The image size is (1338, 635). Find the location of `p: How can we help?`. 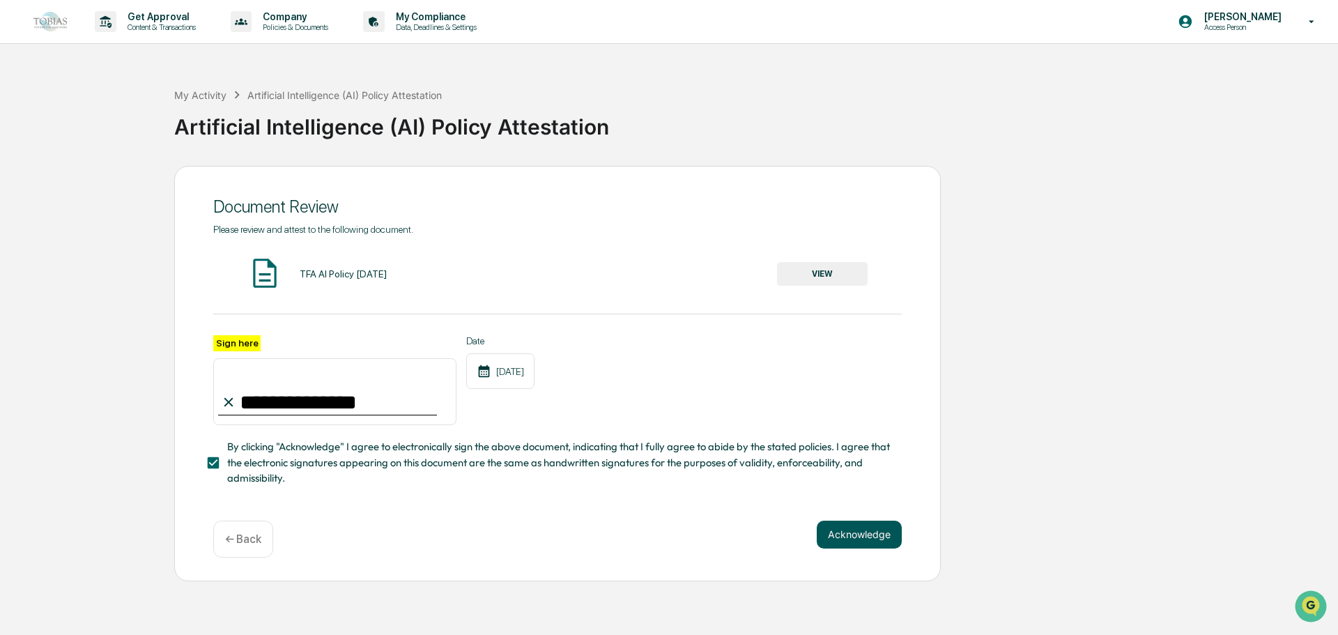

p: How can we help? is located at coordinates (134, 40).